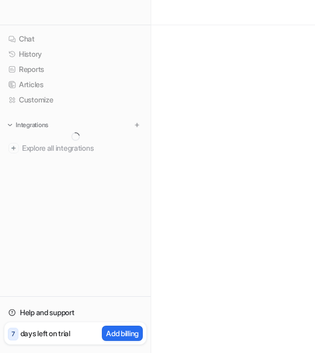 The image size is (315, 353). Describe the element at coordinates (137, 125) in the screenshot. I see `img: menu_add.svg` at that location.